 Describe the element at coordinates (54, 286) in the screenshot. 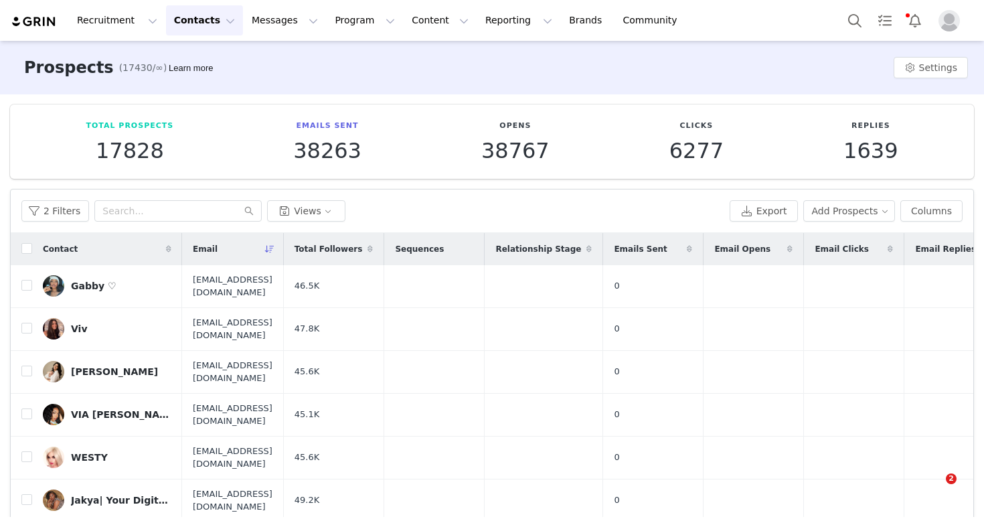

I see `img: e8ef63ef-3f3d-4f06-96ec-c473108e0343--s.jpg` at that location.